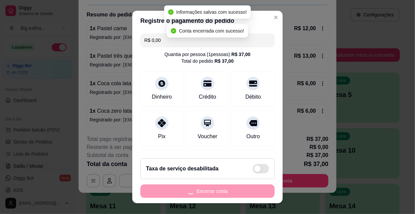 This screenshot has height=214, width=415. I want to click on span: Informações salvas com sucesso!, so click(212, 12).